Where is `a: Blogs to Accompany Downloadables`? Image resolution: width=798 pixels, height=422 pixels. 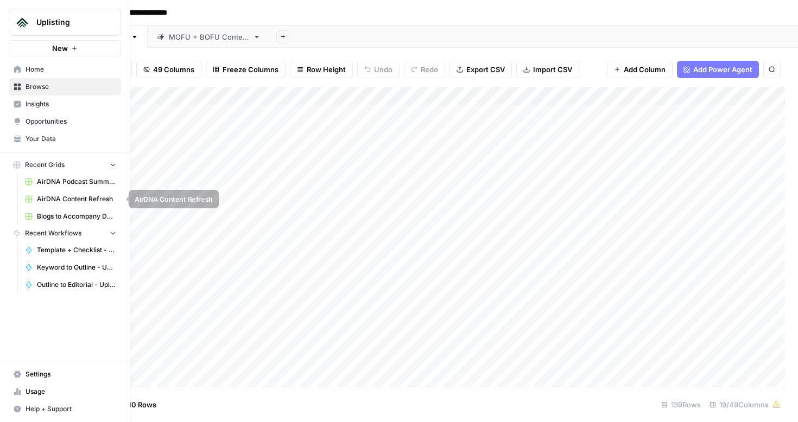
a: Blogs to Accompany Downloadables is located at coordinates (71, 216).